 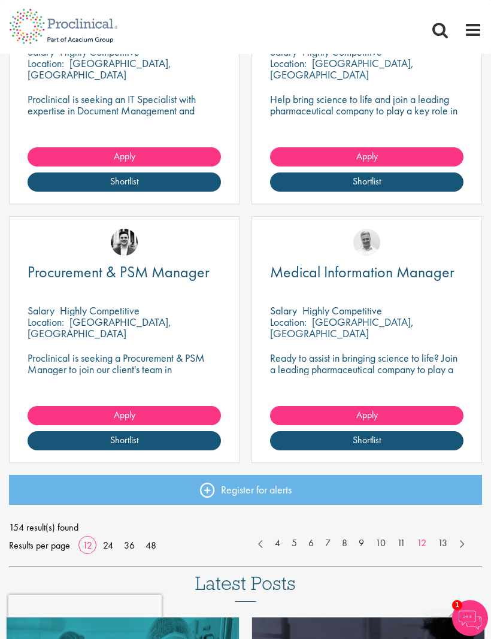 I want to click on a: Procurement & PSM Manager, so click(x=124, y=272).